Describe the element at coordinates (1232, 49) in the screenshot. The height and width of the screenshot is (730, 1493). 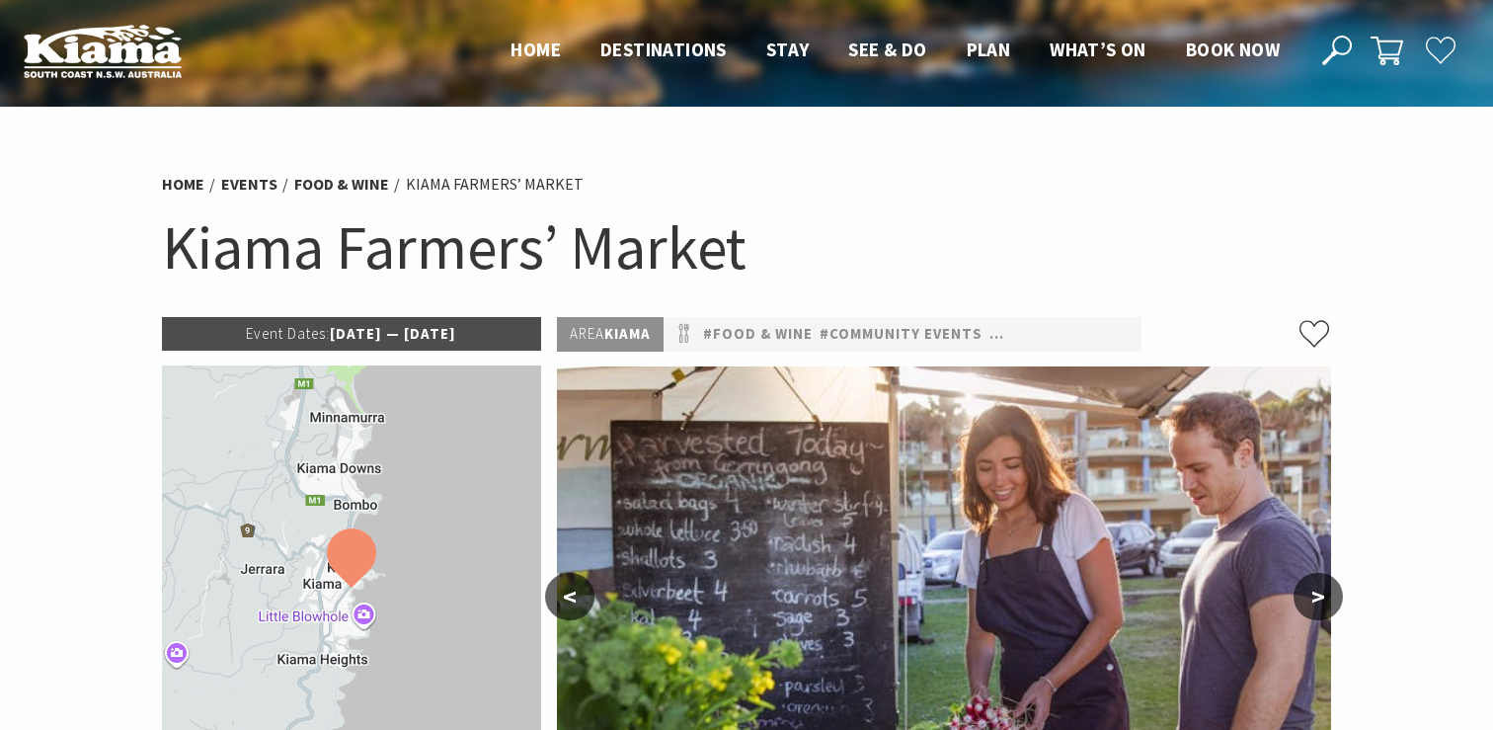
I see `span: Book now` at that location.